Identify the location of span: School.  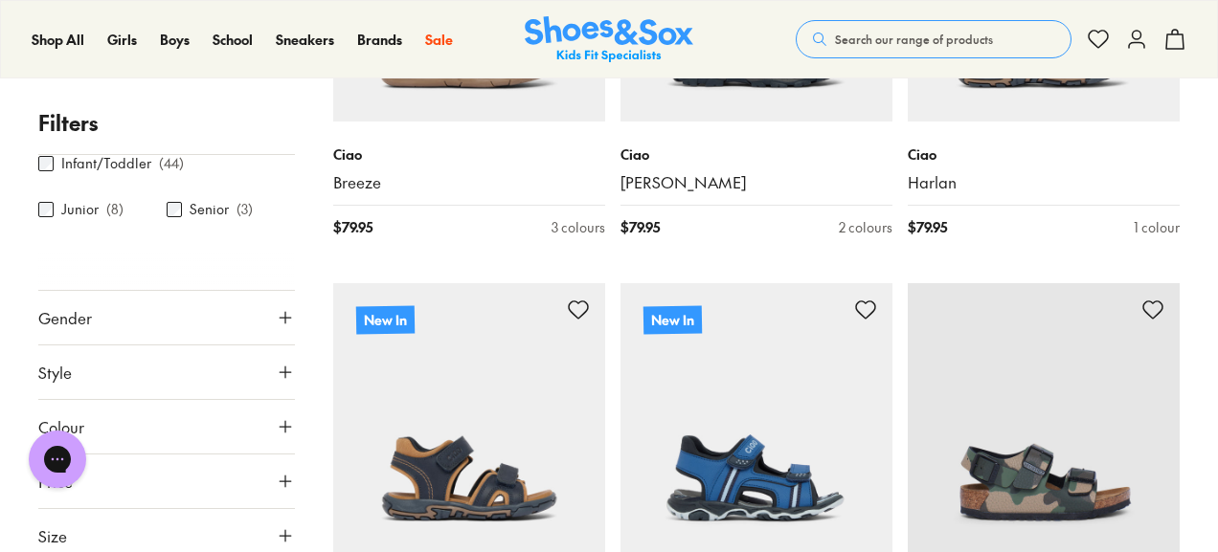
(233, 39).